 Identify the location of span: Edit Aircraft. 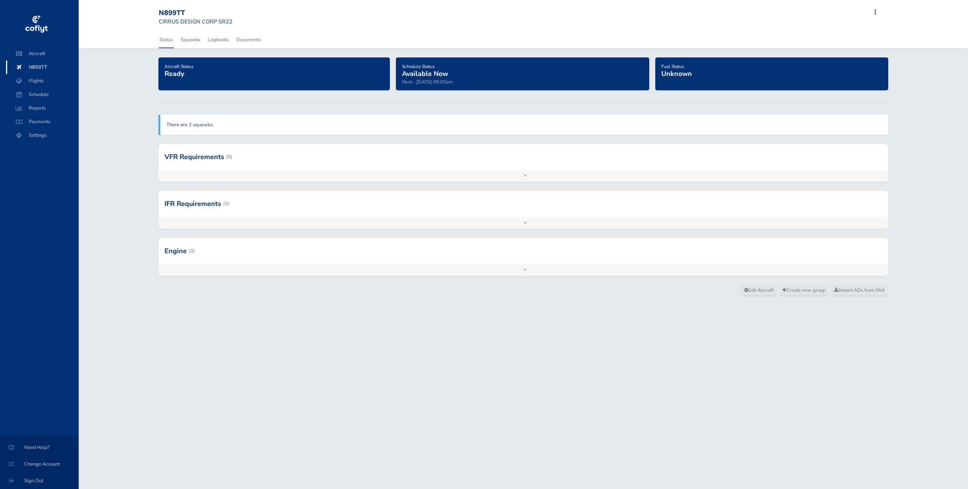
(759, 290).